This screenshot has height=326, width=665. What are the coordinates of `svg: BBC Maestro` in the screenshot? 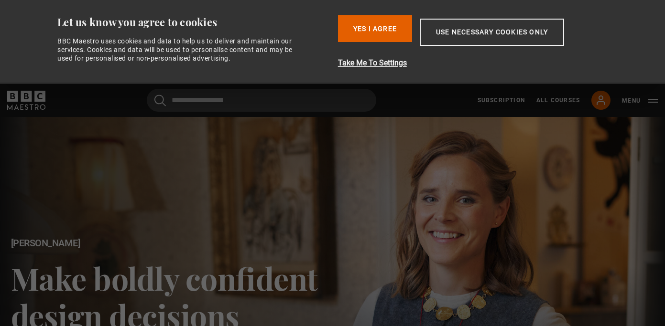 It's located at (26, 100).